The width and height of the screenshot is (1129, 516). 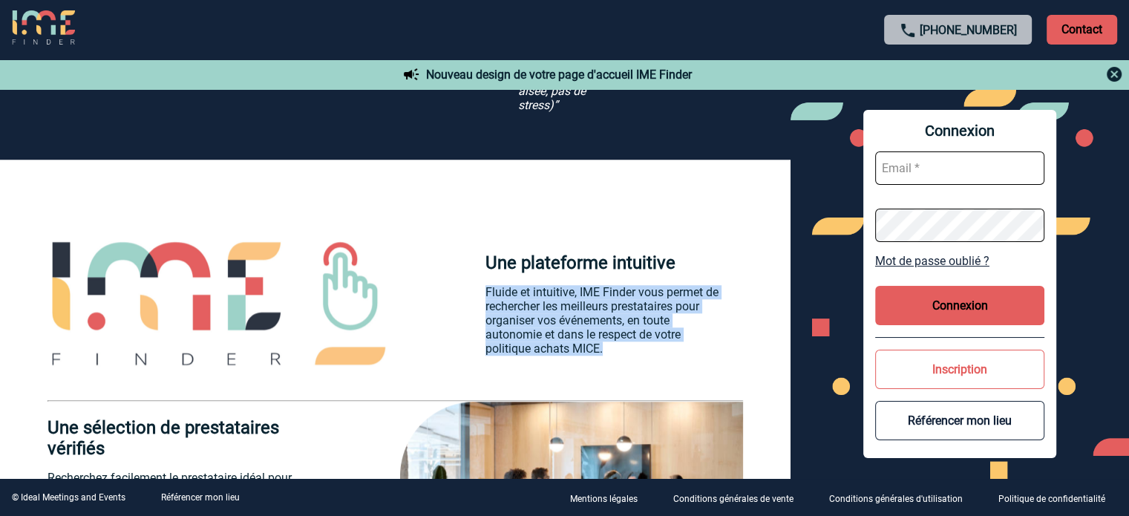 What do you see at coordinates (896, 499) in the screenshot?
I see `p: Conditions générales d'utilisation` at bounding box center [896, 499].